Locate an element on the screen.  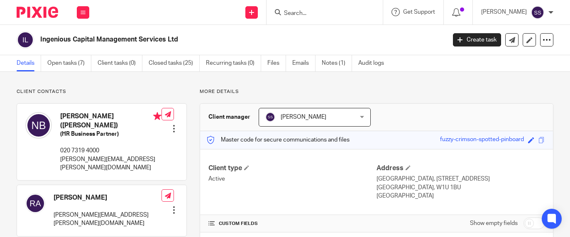
a: Client tasks (0) is located at coordinates (120, 63).